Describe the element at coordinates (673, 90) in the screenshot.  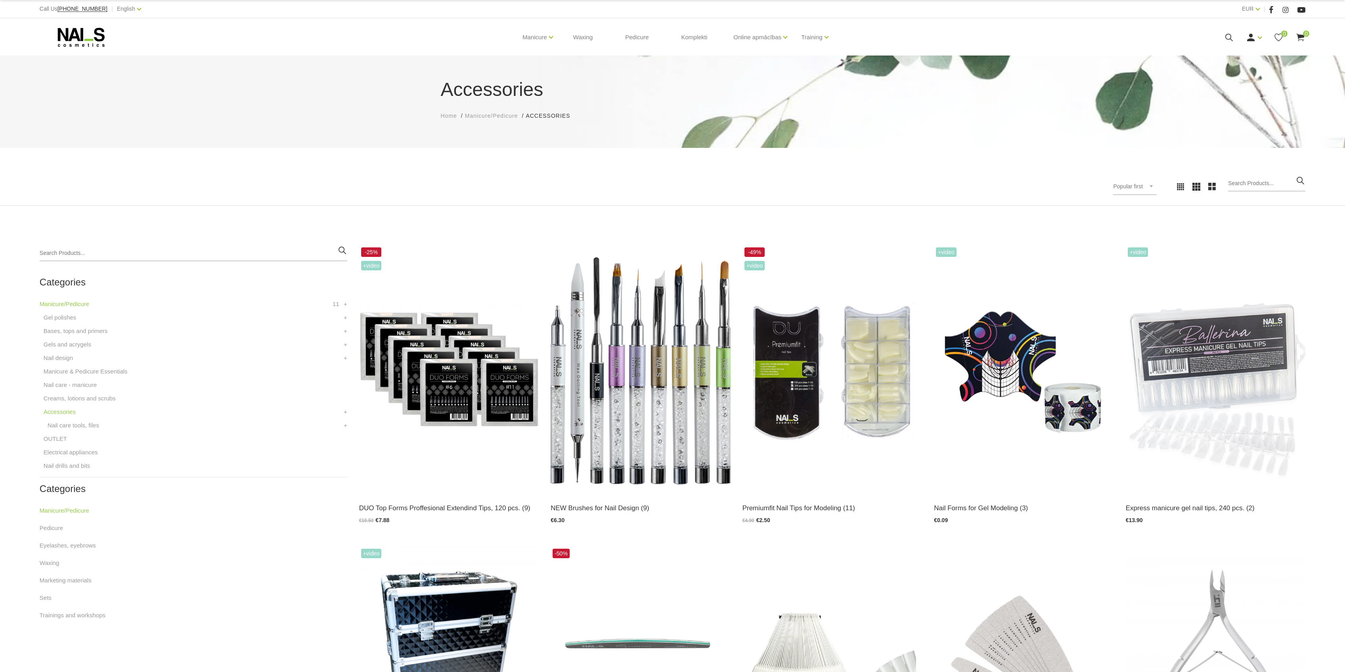
I see `h1: Accessories` at that location.